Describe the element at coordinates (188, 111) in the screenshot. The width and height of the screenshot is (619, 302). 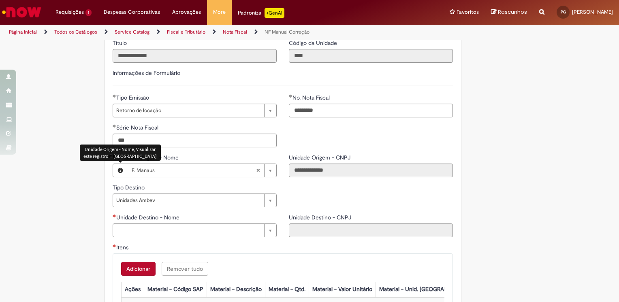
I see `span: Retorno de locação` at that location.